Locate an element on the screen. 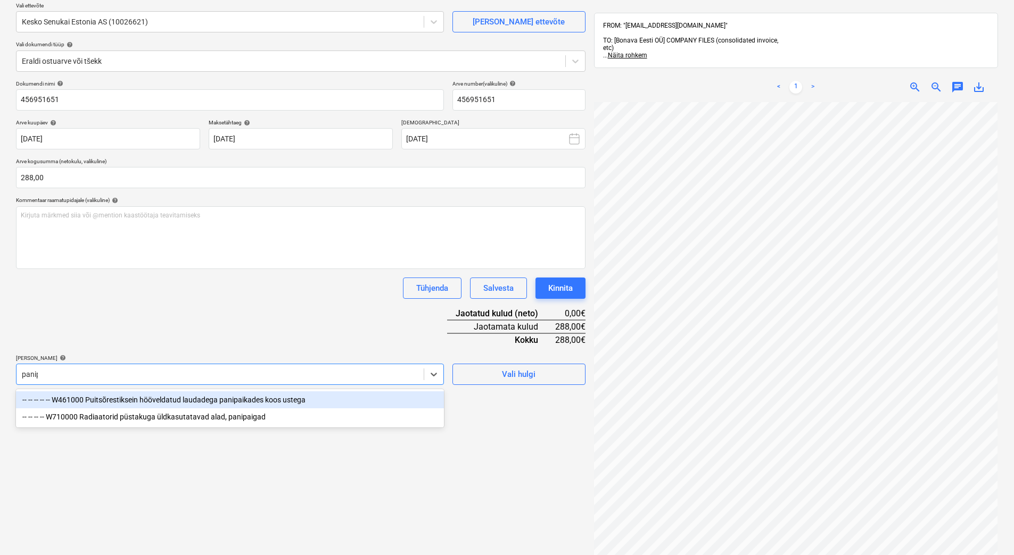  span: chat is located at coordinates (957, 87).